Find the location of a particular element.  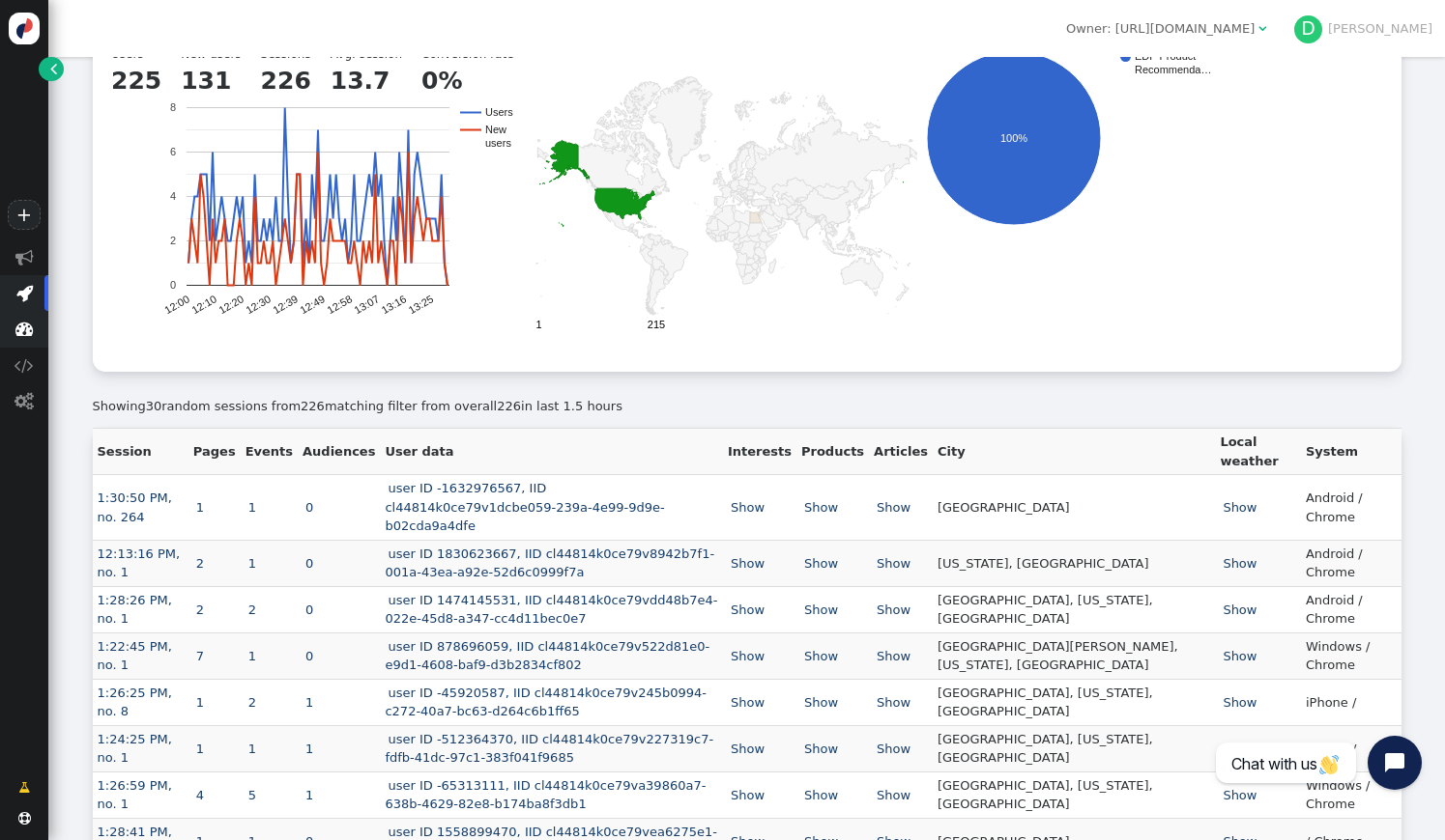

text: Users is located at coordinates (498, 113).